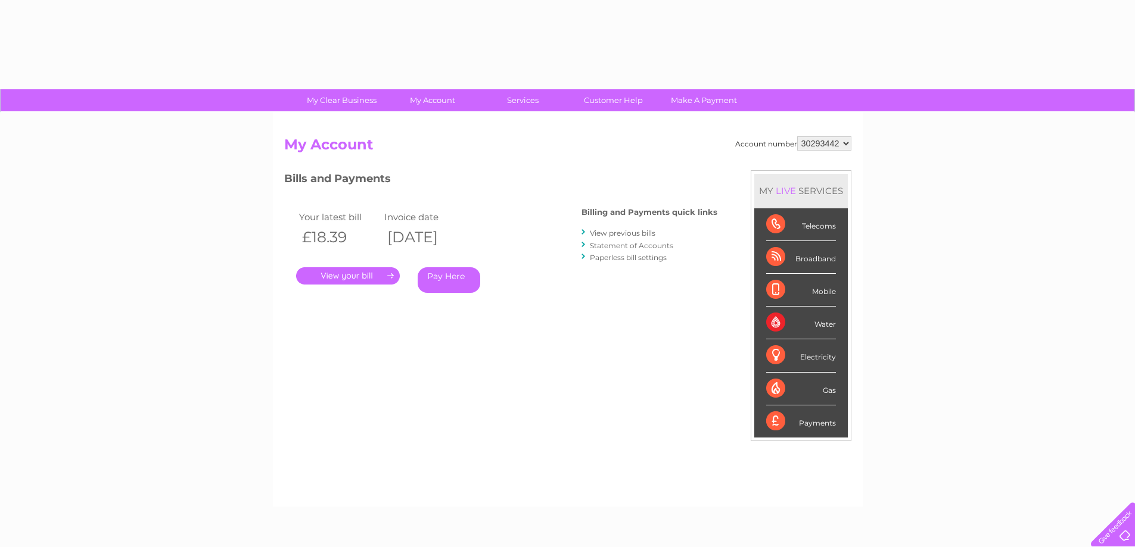 The height and width of the screenshot is (547, 1135). Describe the element at coordinates (432, 100) in the screenshot. I see `a: My Account` at that location.